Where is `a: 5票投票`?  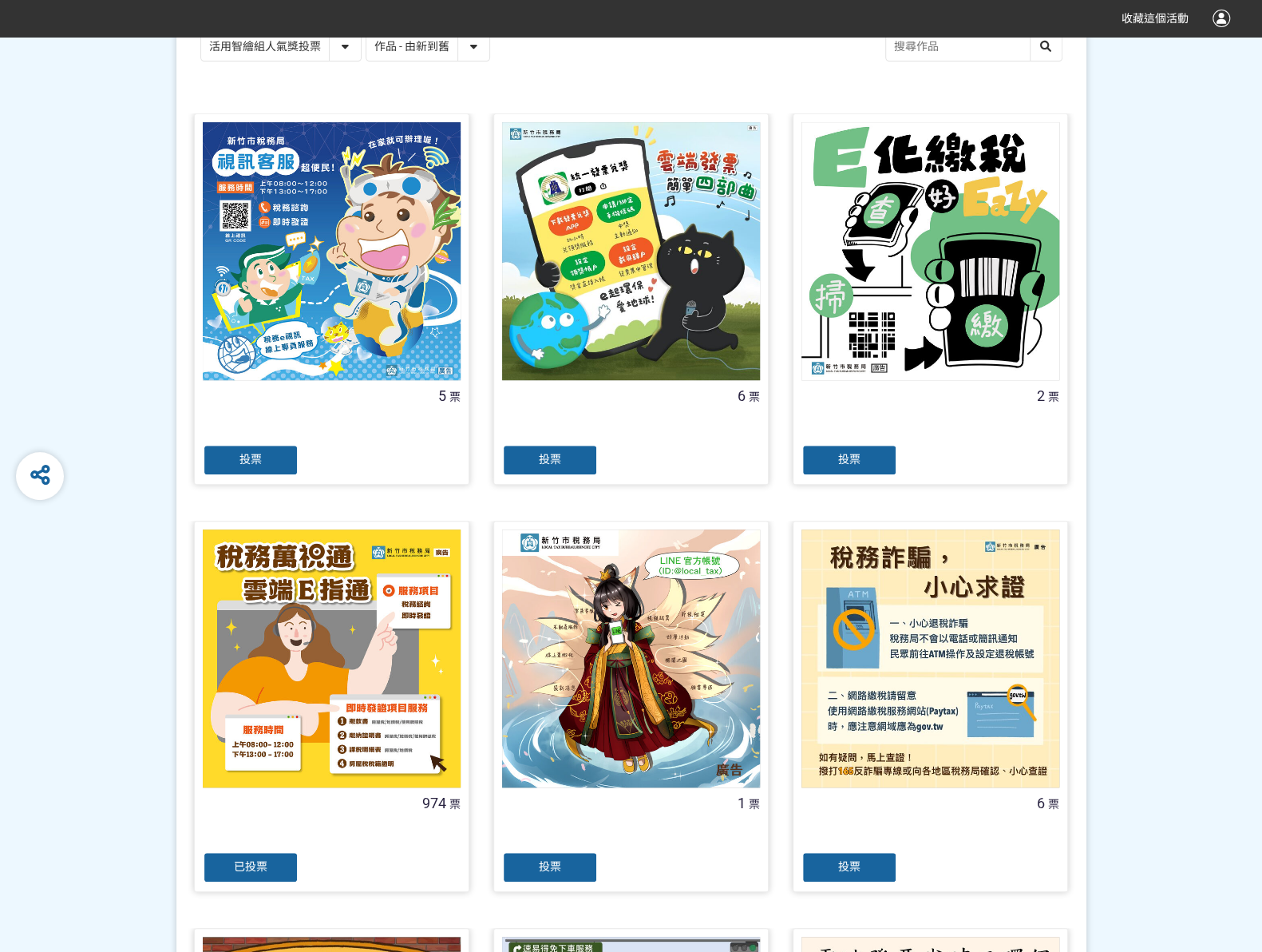 a: 5票投票 is located at coordinates (331, 299).